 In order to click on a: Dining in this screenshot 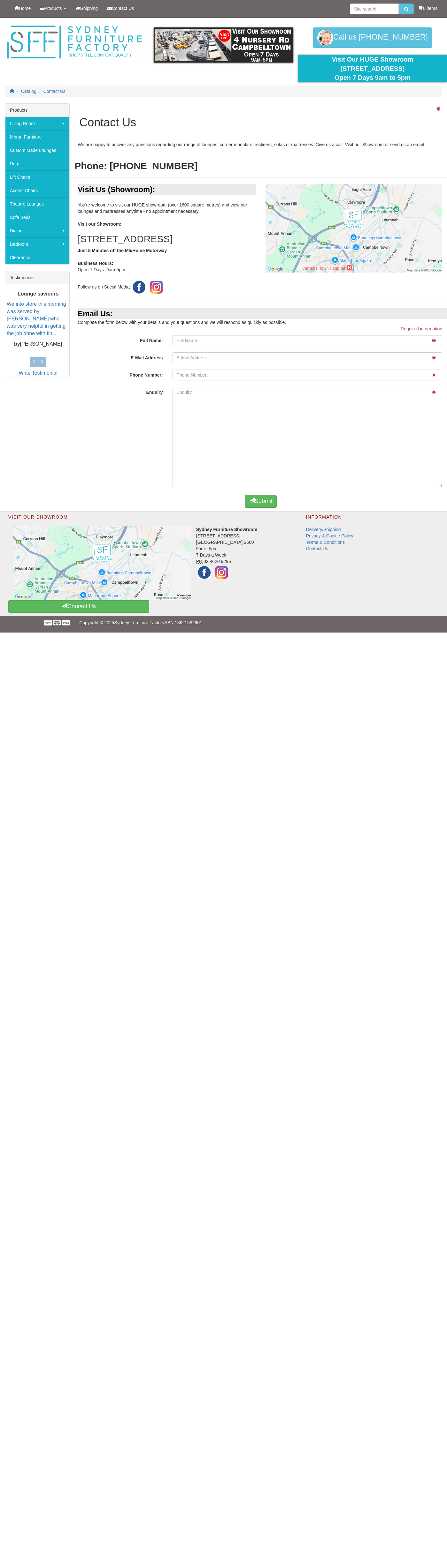, I will do `click(37, 231)`.